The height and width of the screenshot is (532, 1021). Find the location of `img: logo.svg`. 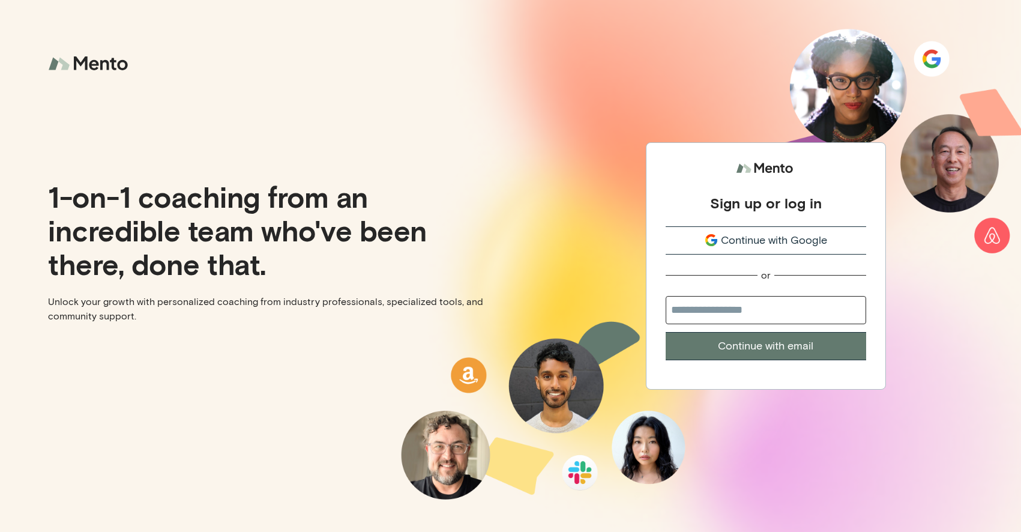

img: logo.svg is located at coordinates (766, 168).